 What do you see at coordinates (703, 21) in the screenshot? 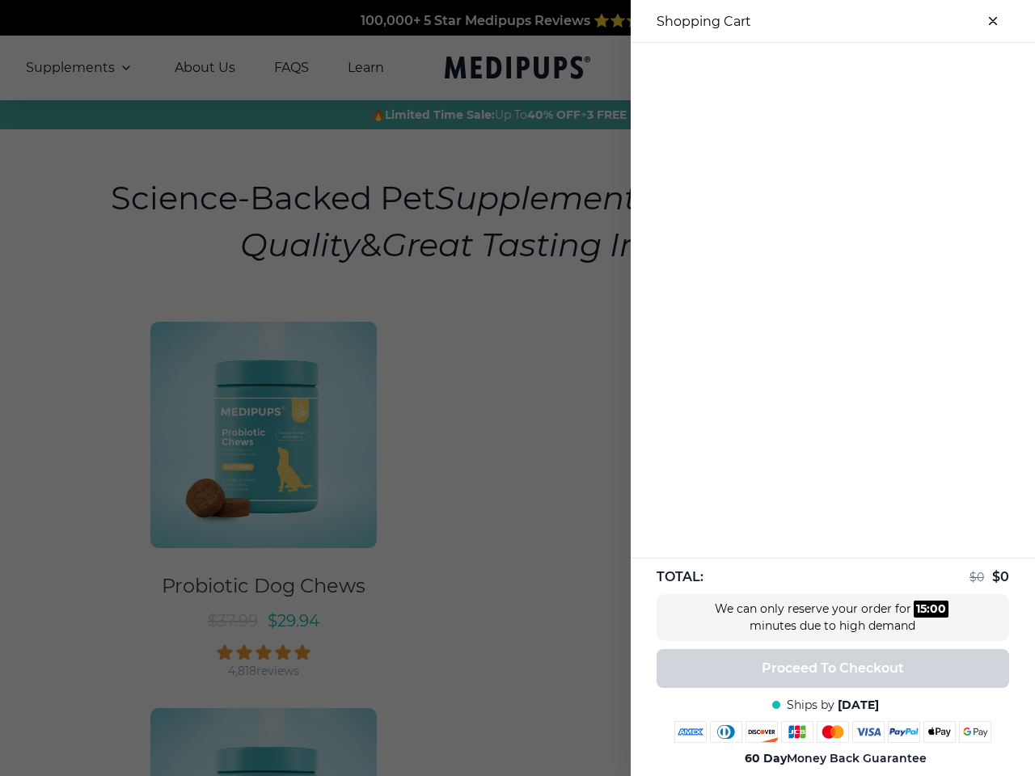
I see `h3: Shopping Cart` at bounding box center [703, 21].